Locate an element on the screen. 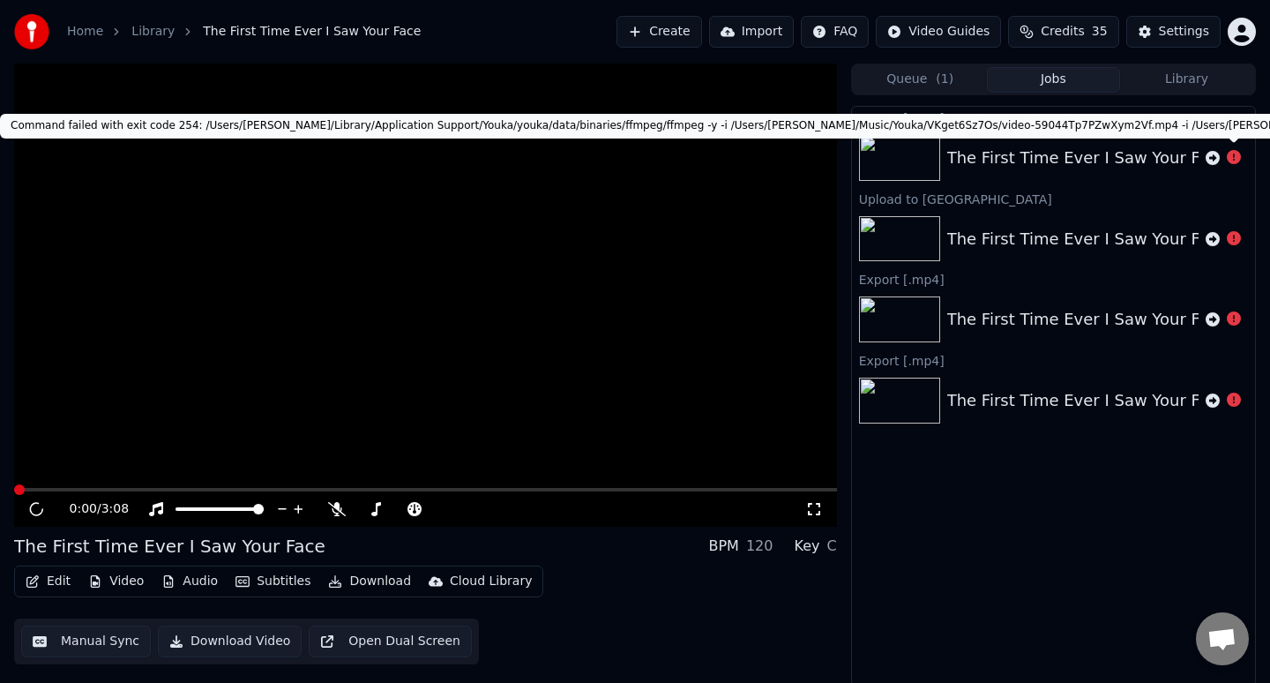 Image resolution: width=1270 pixels, height=683 pixels. button: Queue is located at coordinates (920, 79).